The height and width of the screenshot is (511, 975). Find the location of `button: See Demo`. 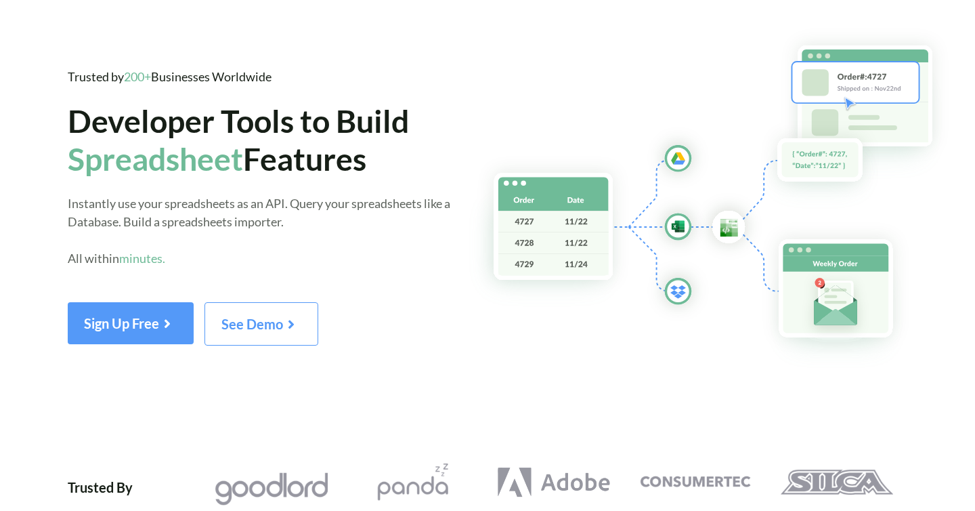

button: See Demo is located at coordinates (261, 324).